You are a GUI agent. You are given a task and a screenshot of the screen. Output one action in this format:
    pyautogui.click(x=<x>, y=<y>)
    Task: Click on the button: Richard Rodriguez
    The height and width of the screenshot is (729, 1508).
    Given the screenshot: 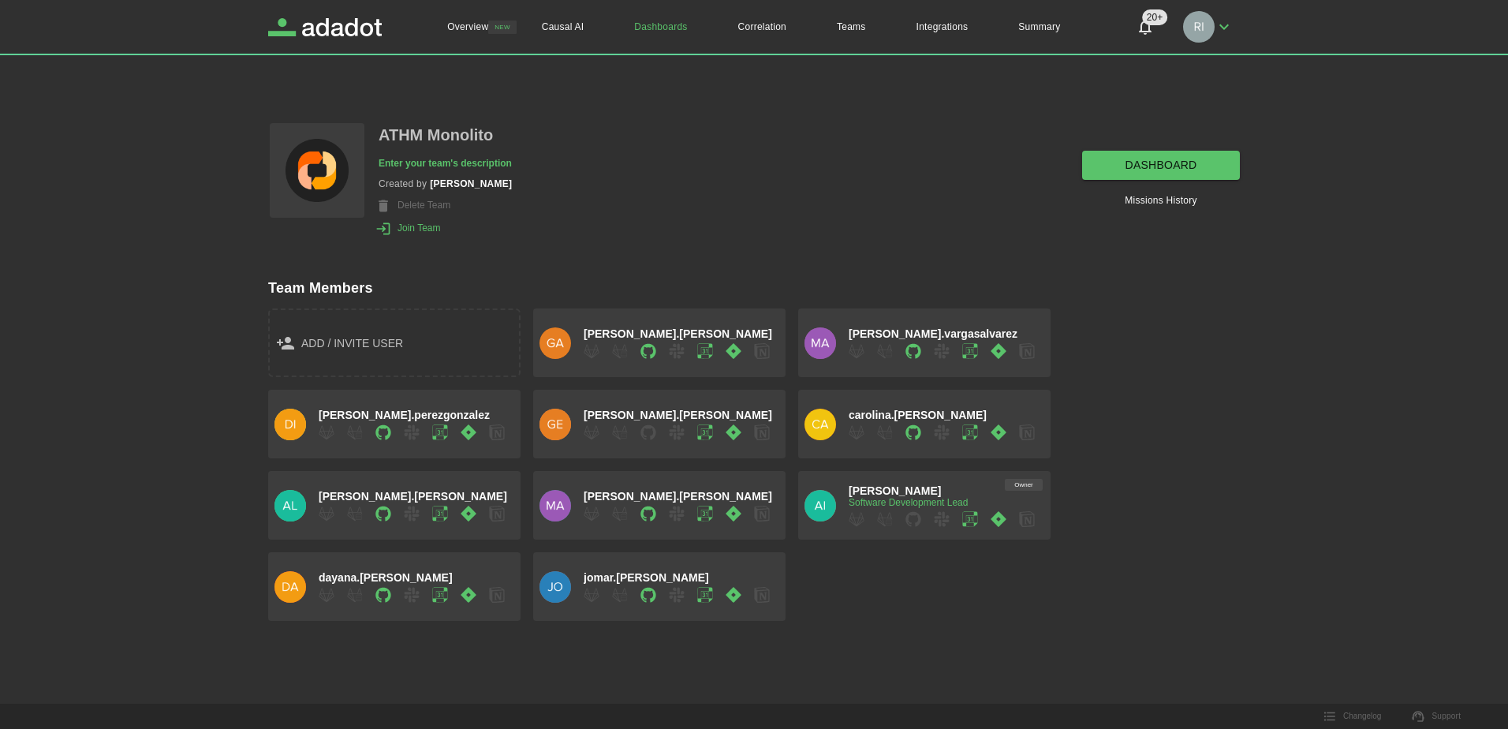 What is the action you would take?
    pyautogui.click(x=1208, y=27)
    